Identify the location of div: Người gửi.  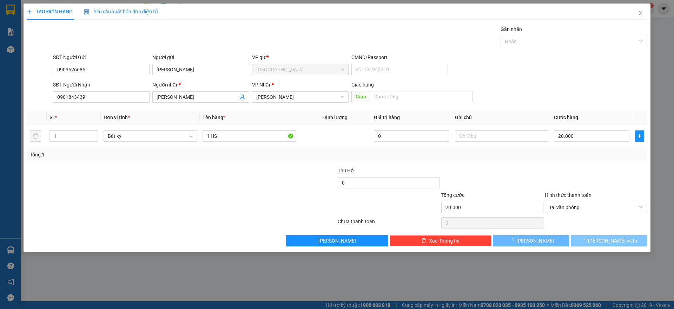
(200, 57).